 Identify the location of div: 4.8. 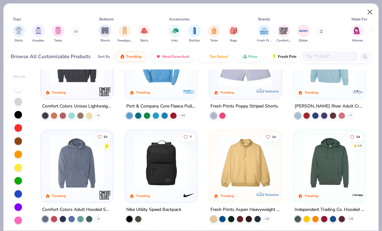
(360, 145).